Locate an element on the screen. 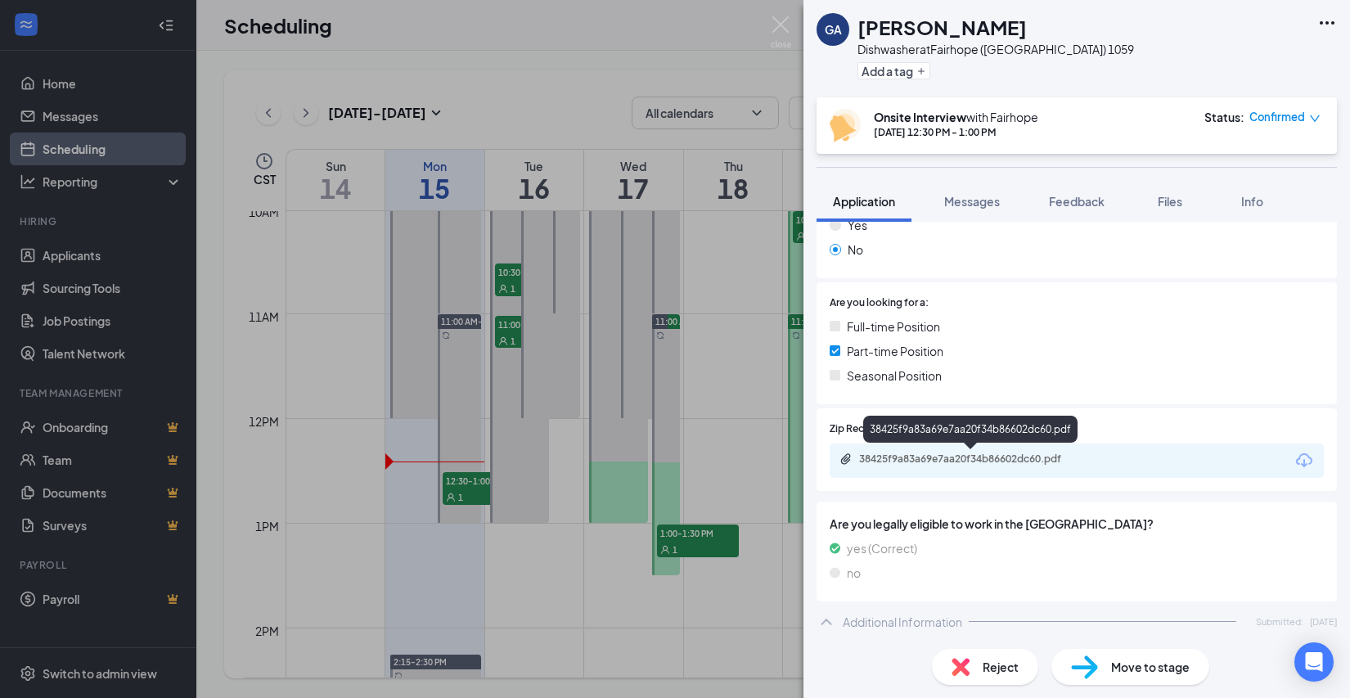  span: Seasonal Position is located at coordinates (894, 376).